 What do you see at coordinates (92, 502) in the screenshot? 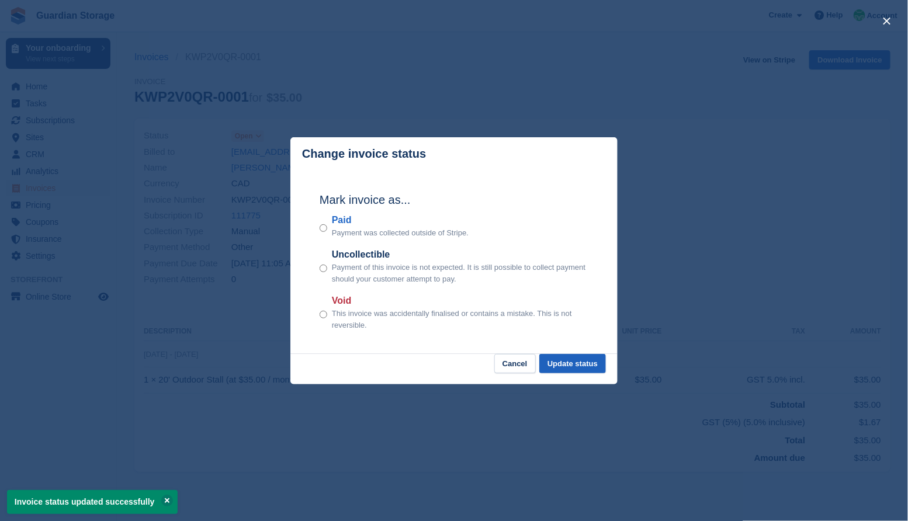
I see `p: Invoice status updated successfully` at bounding box center [92, 502].